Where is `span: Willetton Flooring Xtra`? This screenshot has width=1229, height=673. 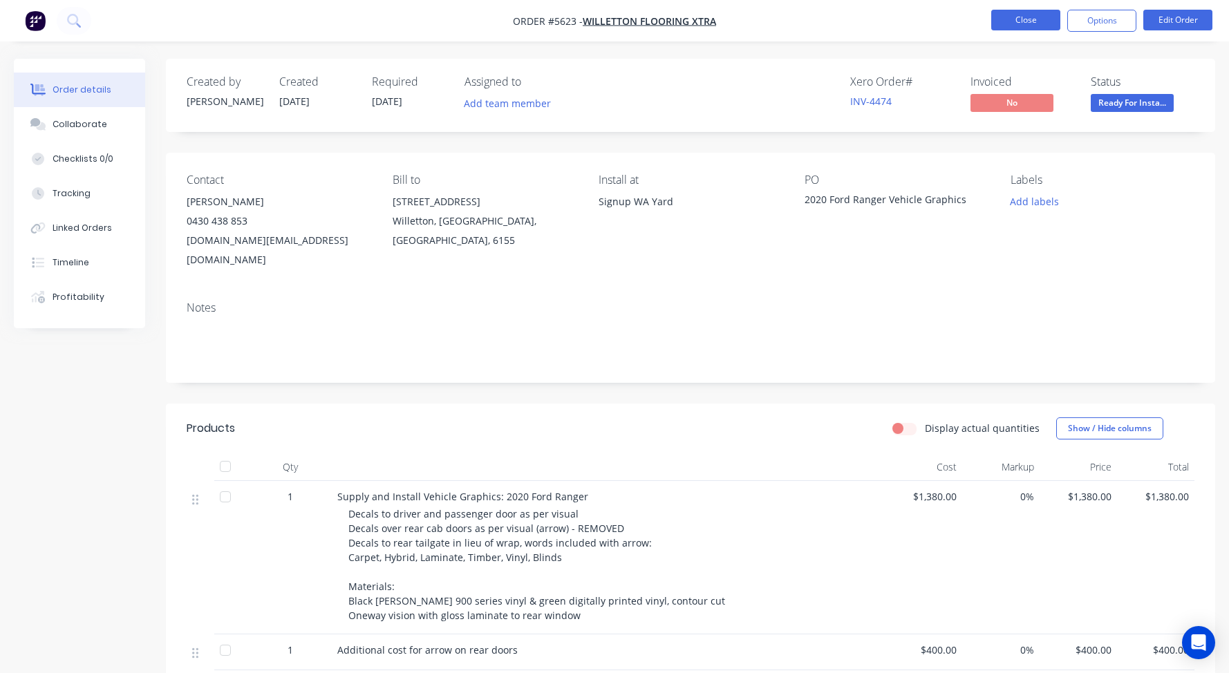
span: Willetton Flooring Xtra is located at coordinates (649, 21).